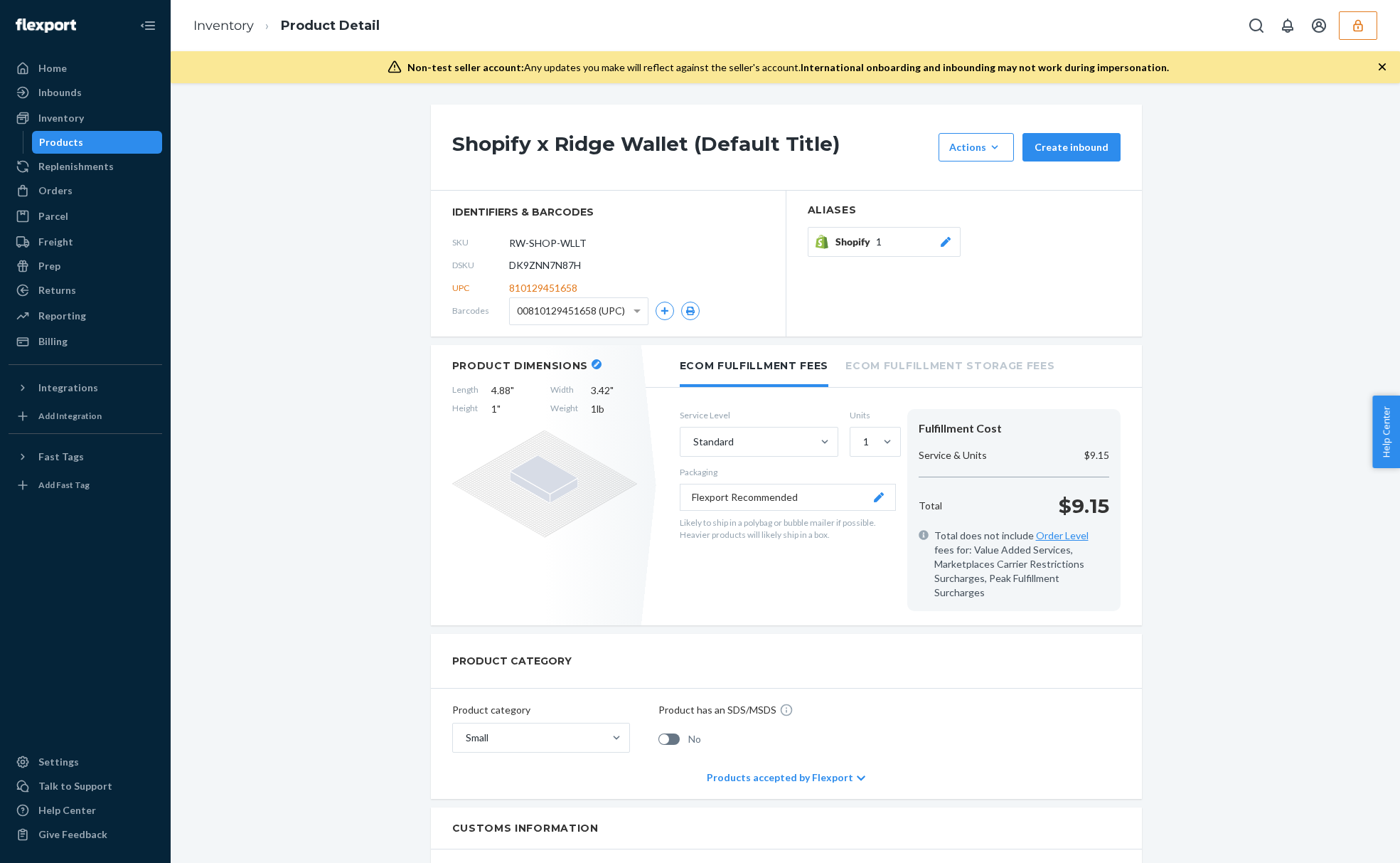 This screenshot has width=1400, height=863. Describe the element at coordinates (787, 472) in the screenshot. I see `p: Packaging` at that location.